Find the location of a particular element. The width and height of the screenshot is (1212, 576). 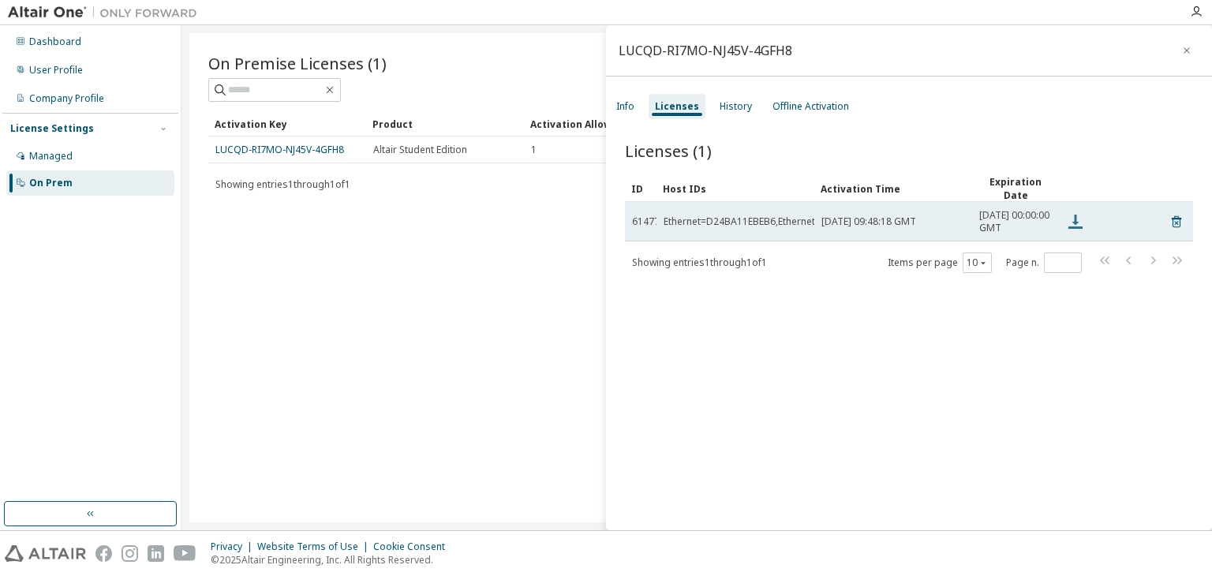

span: Page n. is located at coordinates (1044, 263).